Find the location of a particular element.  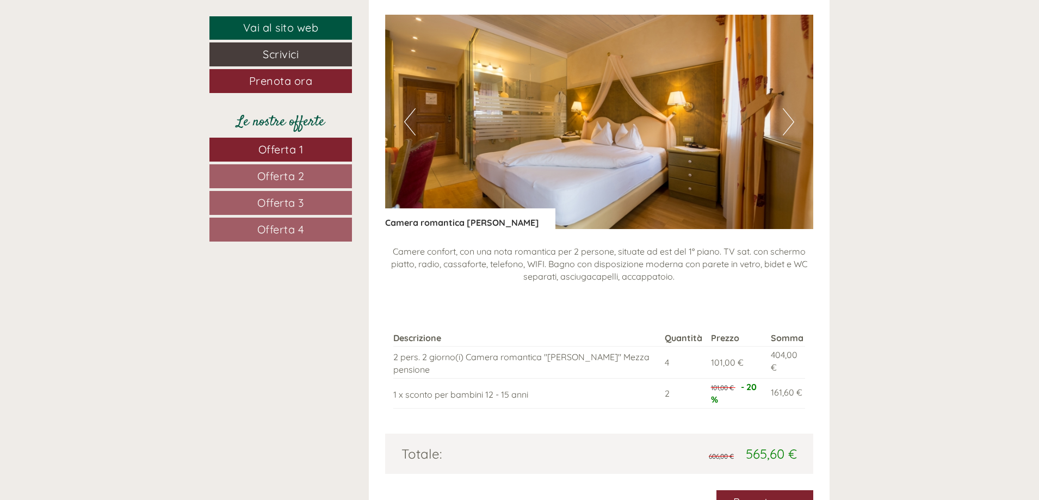

span: Offerta 1 is located at coordinates (281, 149).